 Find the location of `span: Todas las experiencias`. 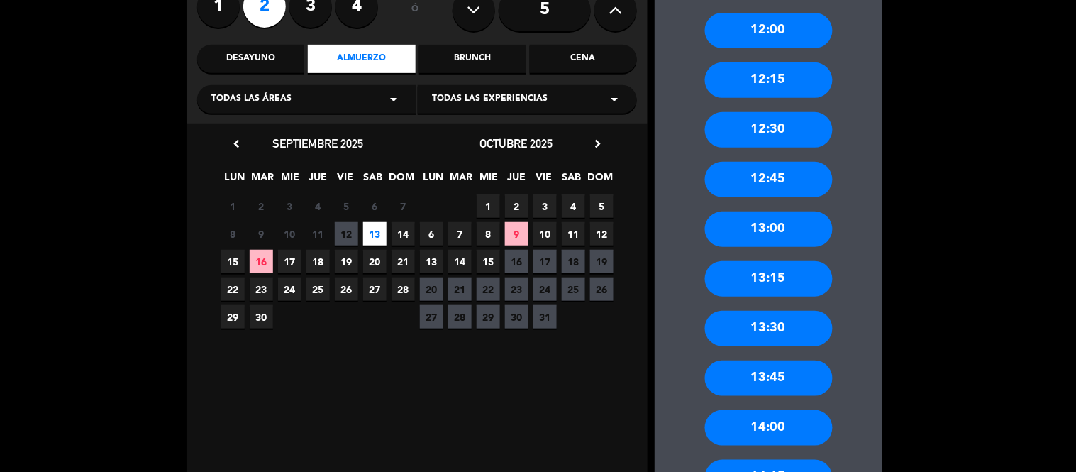

span: Todas las experiencias is located at coordinates (489, 99).